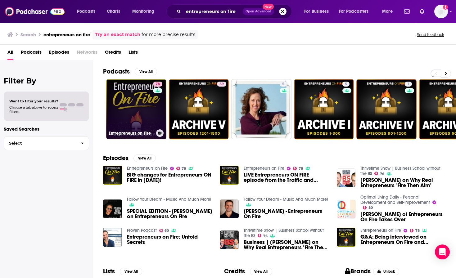 The height and width of the screenshot is (278, 456). I want to click on span: Monitoring, so click(143, 11).